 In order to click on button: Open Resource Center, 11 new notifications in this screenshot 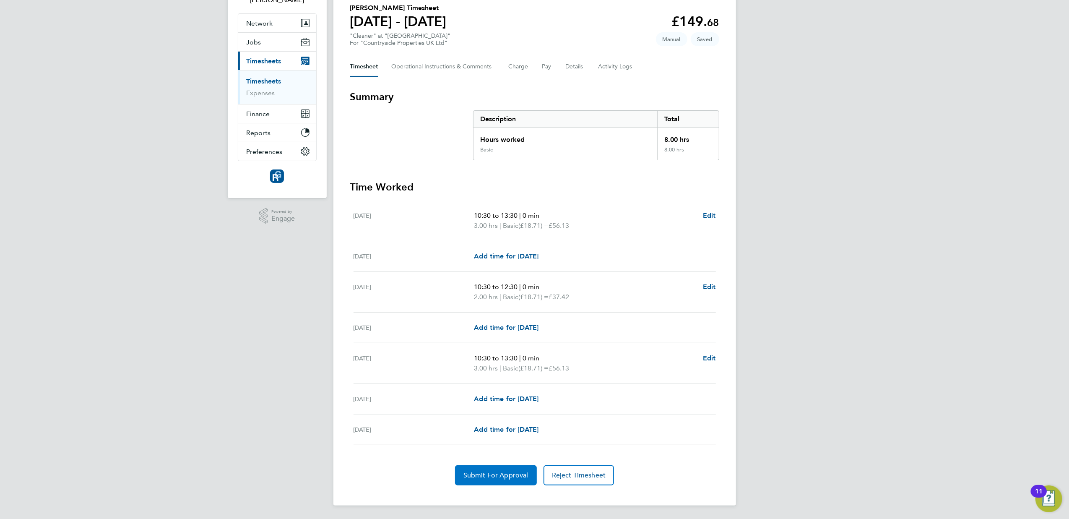, I will do `click(1049, 499)`.